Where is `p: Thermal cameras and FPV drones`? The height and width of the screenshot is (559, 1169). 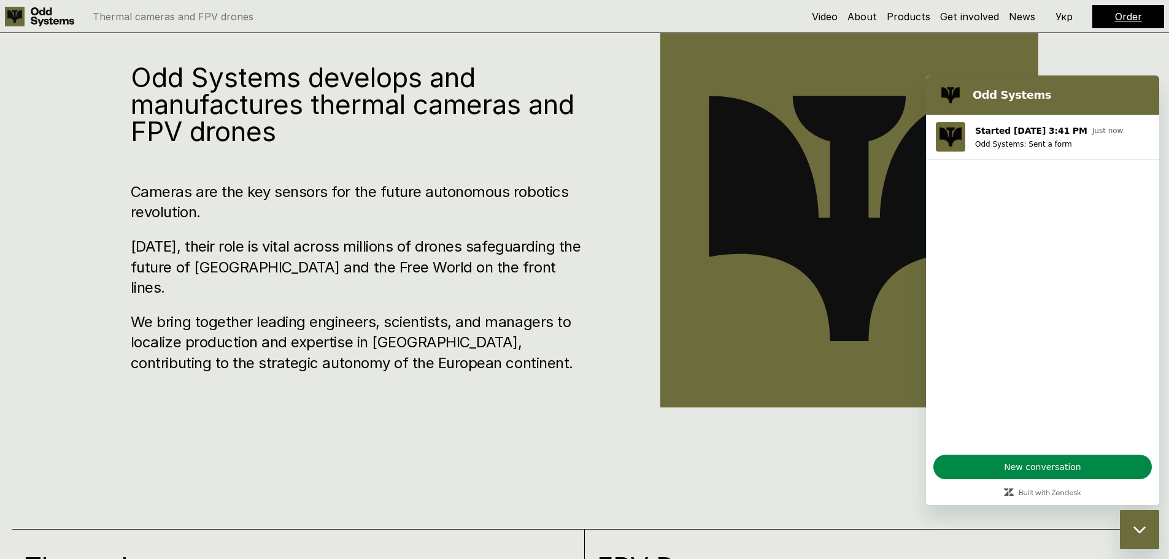
p: Thermal cameras and FPV drones is located at coordinates (173, 17).